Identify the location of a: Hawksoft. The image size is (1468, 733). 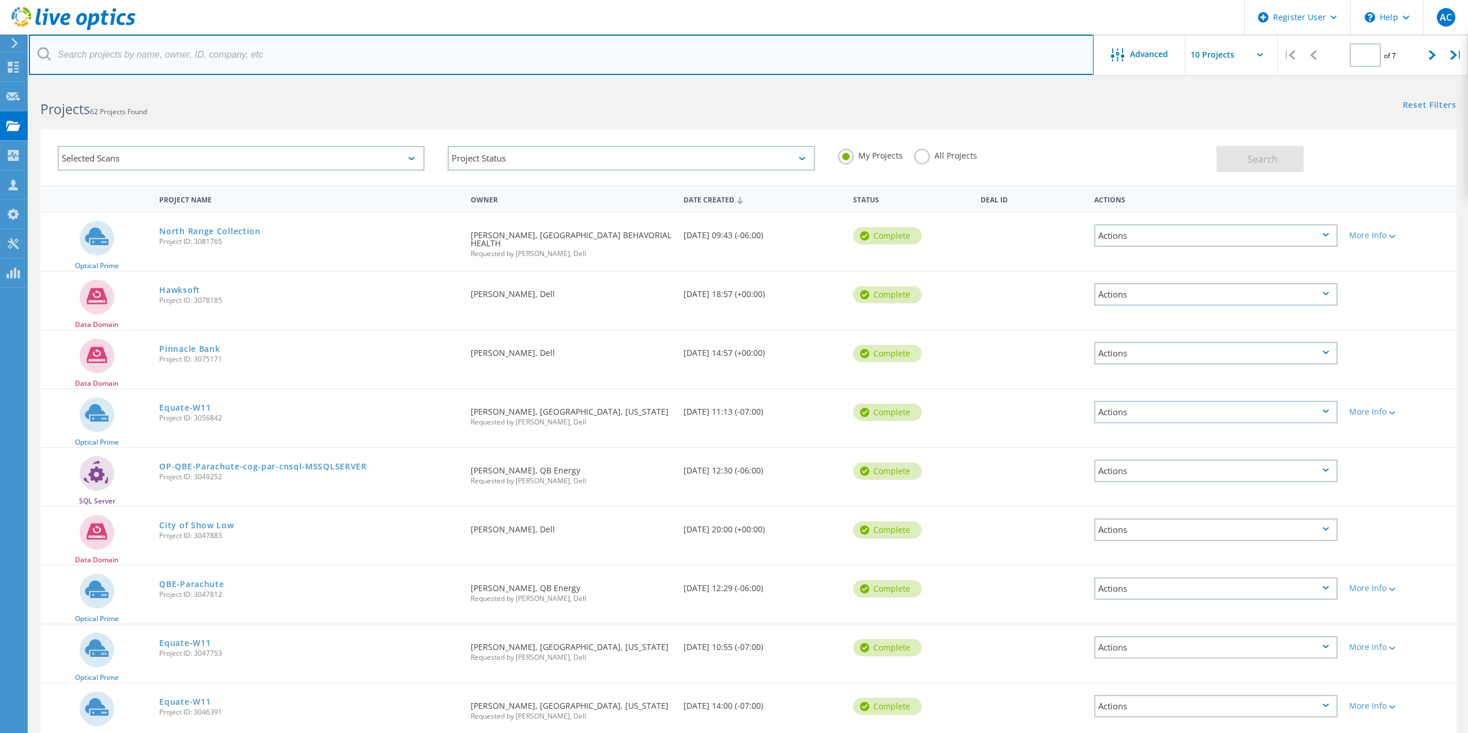
(179, 290).